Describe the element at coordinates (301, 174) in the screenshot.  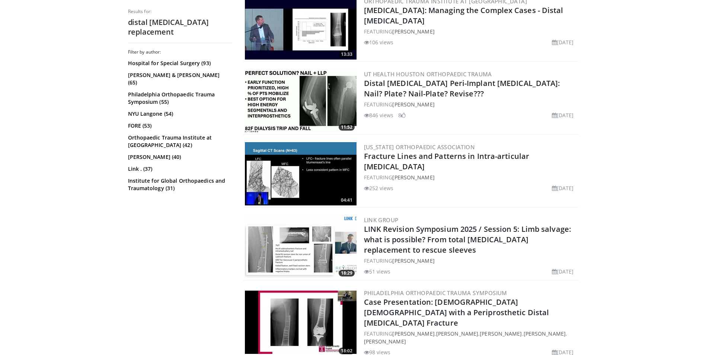
I see `img: cb3b0fe0-f747-4b3f-87c9-86a88a0a5c88.300x170_q85_crop-smart_upscale.jpg` at that location.